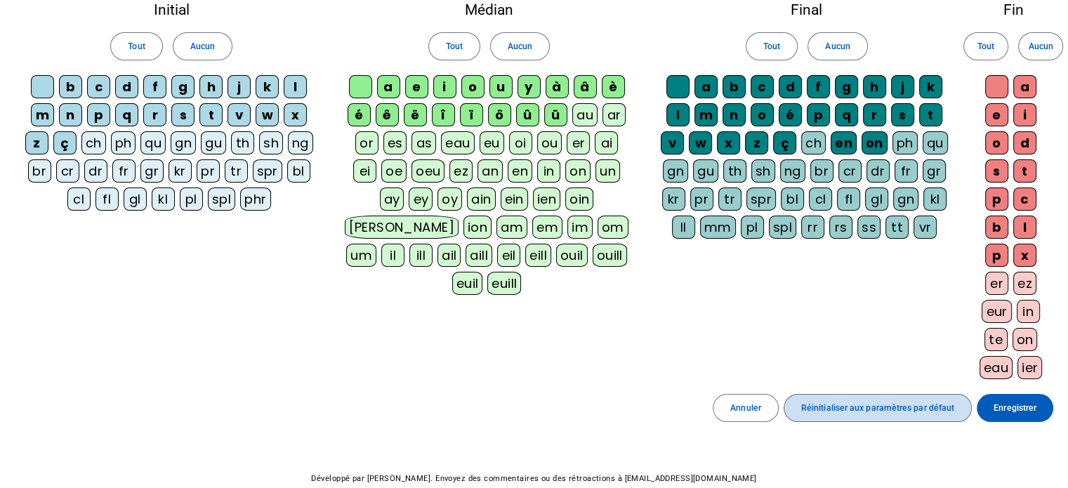 This screenshot has height=488, width=1068. What do you see at coordinates (367, 143) in the screenshot?
I see `div: or` at bounding box center [367, 143].